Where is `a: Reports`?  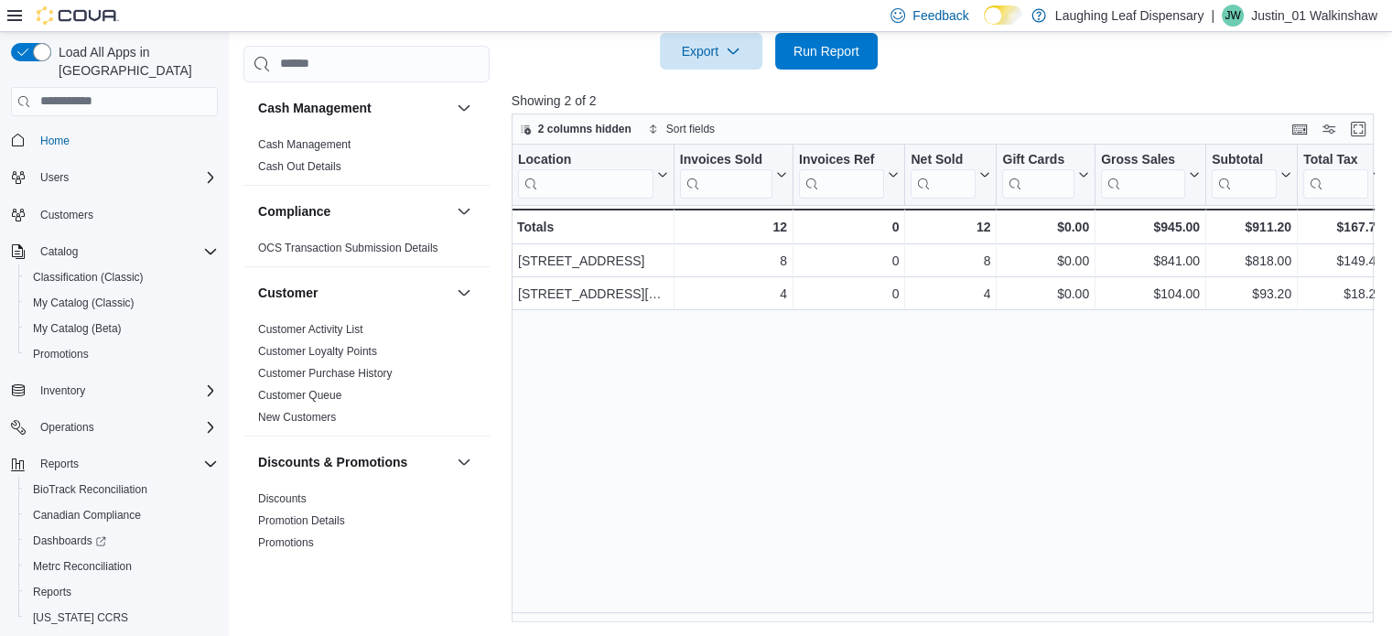 a: Reports is located at coordinates (52, 592).